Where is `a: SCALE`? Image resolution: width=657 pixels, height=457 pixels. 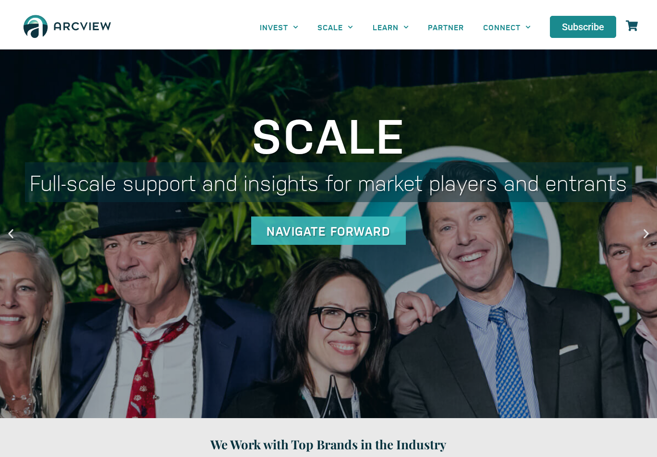 a: SCALE is located at coordinates (335, 27).